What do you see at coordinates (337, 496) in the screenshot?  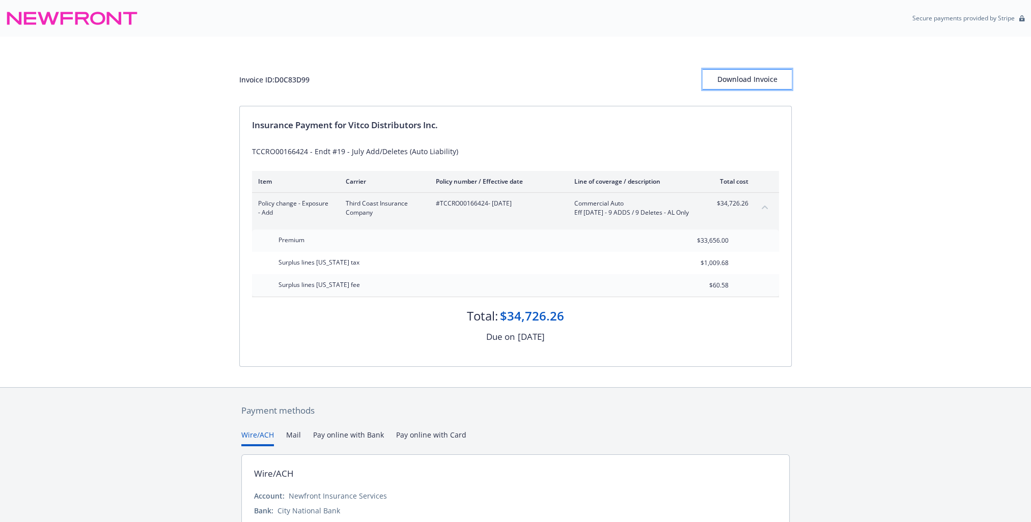 I see `div: Newfront Insurance Services` at bounding box center [337, 496].